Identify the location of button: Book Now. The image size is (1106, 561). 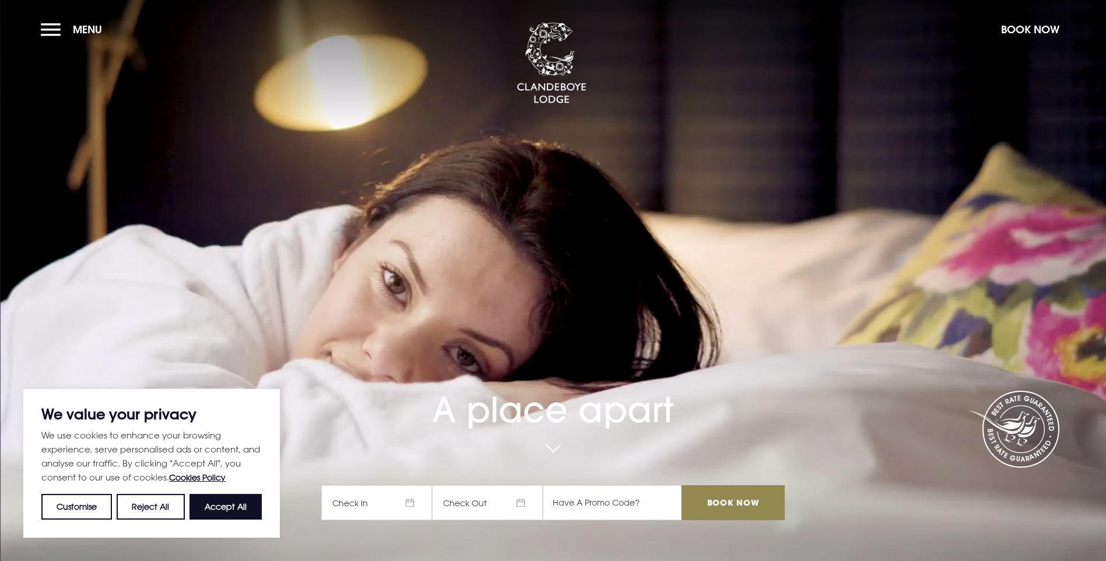
(1030, 29).